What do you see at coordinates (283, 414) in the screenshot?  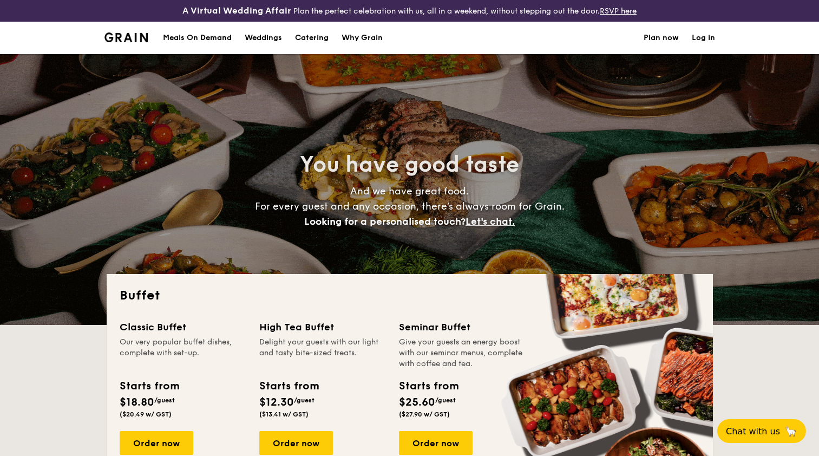 I see `span: ($13.41 w/ GST)` at bounding box center [283, 414].